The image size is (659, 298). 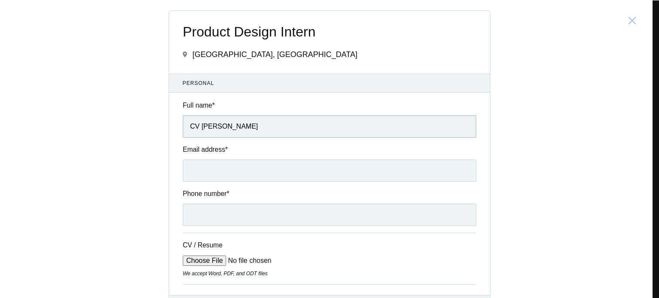 What do you see at coordinates (329, 105) in the screenshot?
I see `label: Full name` at bounding box center [329, 105].